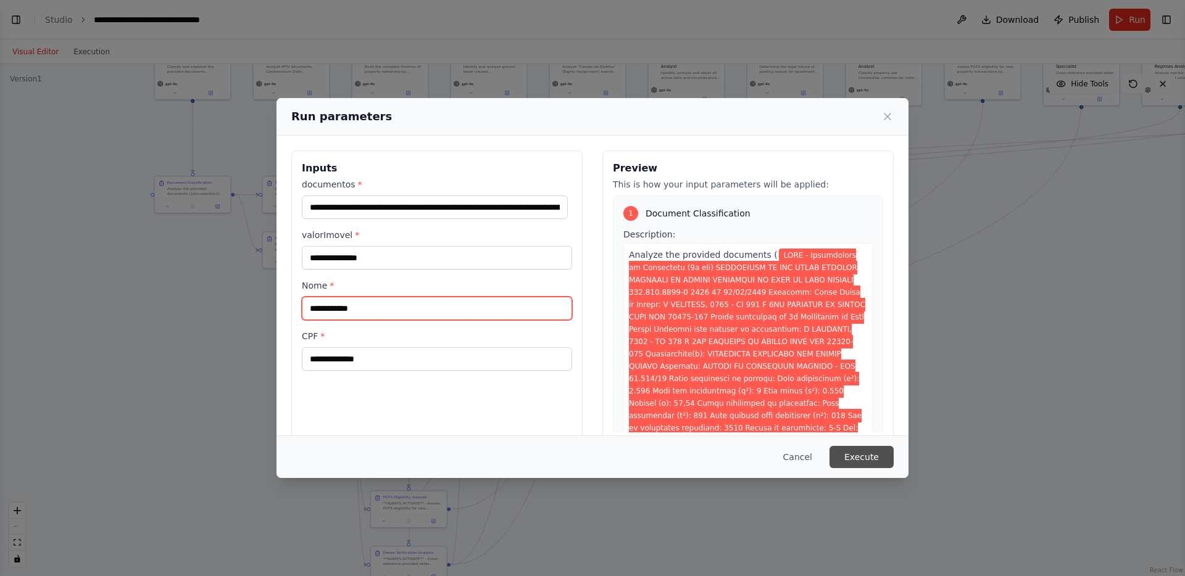 This screenshot has height=576, width=1185. I want to click on h2: Run parameters, so click(341, 117).